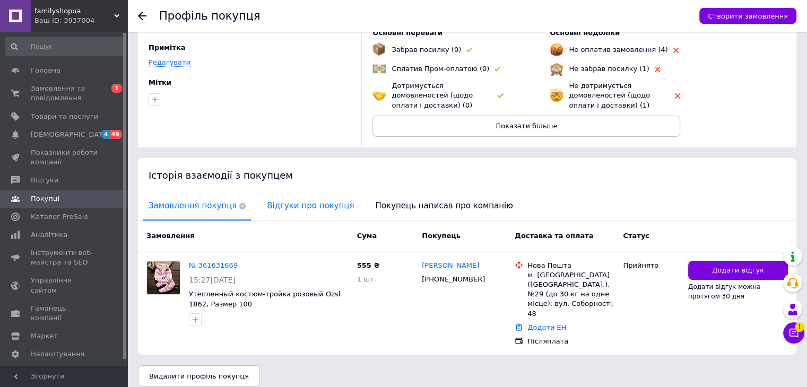 This screenshot has height=387, width=807. Describe the element at coordinates (213, 265) in the screenshot. I see `a: № 361631669` at that location.